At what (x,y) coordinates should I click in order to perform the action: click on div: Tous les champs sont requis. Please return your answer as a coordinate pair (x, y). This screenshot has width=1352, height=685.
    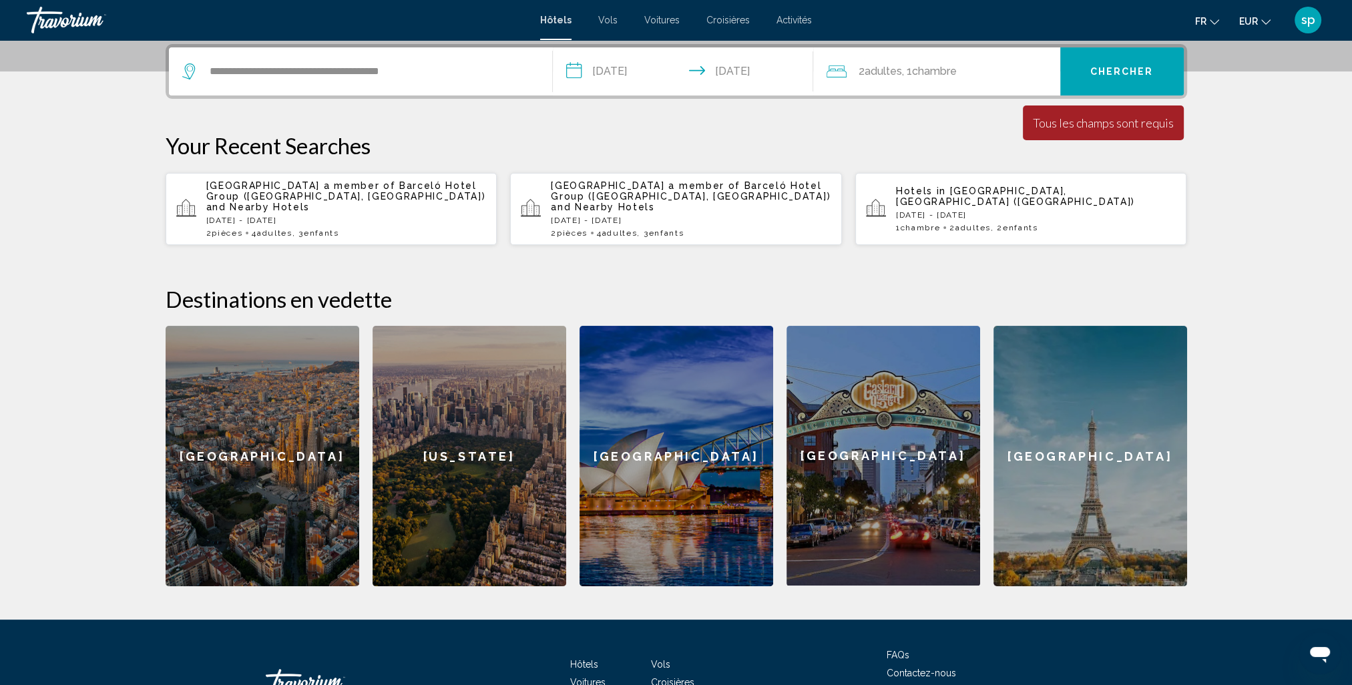
    Looking at the image, I should click on (1103, 123).